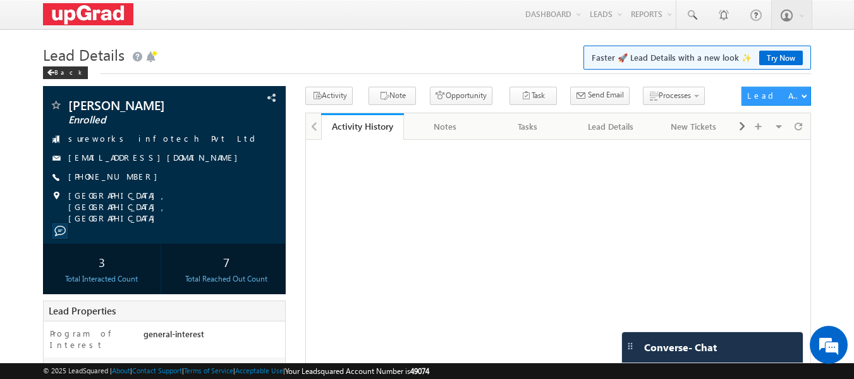 This screenshot has height=379, width=854. Describe the element at coordinates (90, 339) in the screenshot. I see `label: Program of Interest` at that location.